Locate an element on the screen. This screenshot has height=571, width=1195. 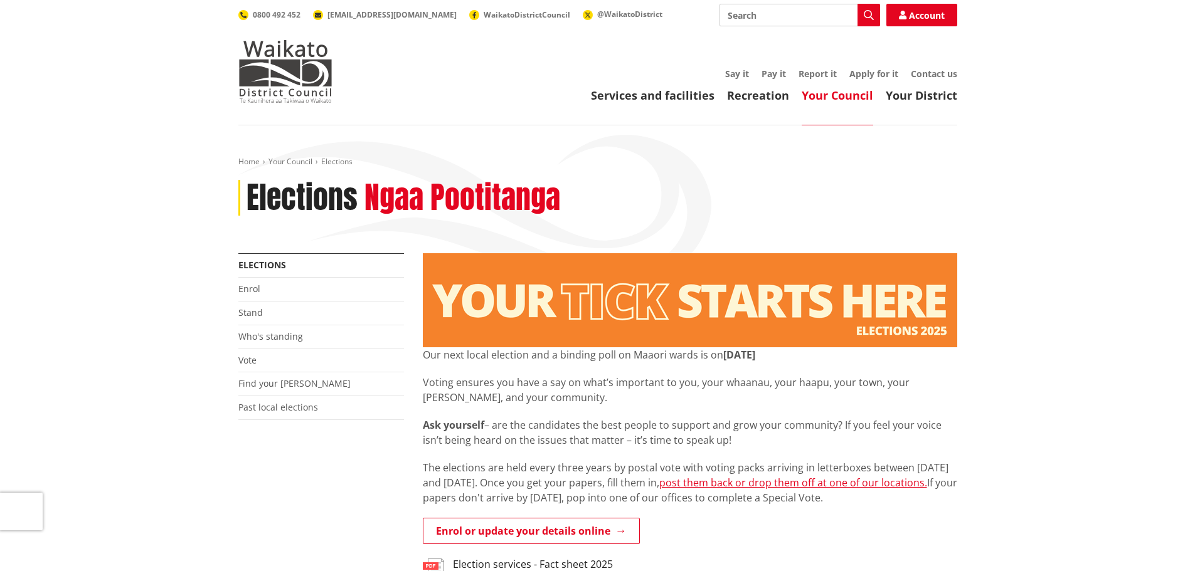
span: Elections is located at coordinates (337, 161).